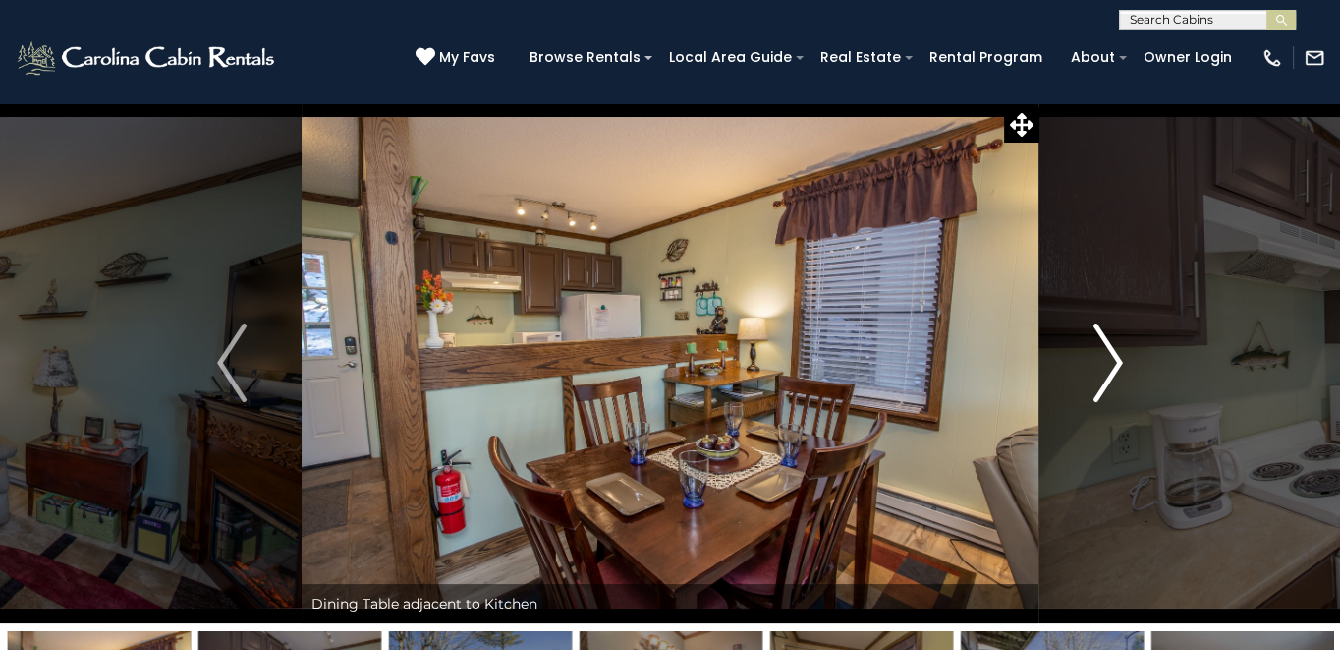 This screenshot has width=1340, height=650. Describe the element at coordinates (232, 363) in the screenshot. I see `button: Previous` at that location.